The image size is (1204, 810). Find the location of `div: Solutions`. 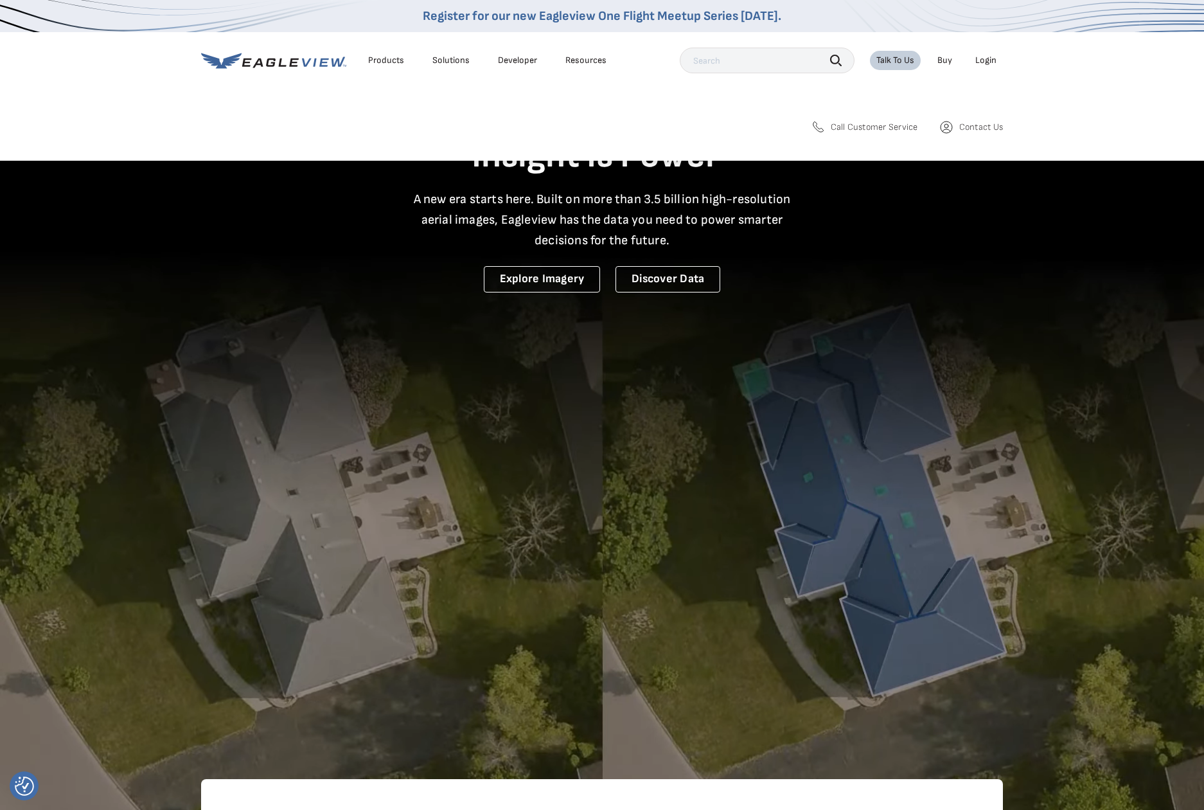

div: Solutions is located at coordinates (451, 60).